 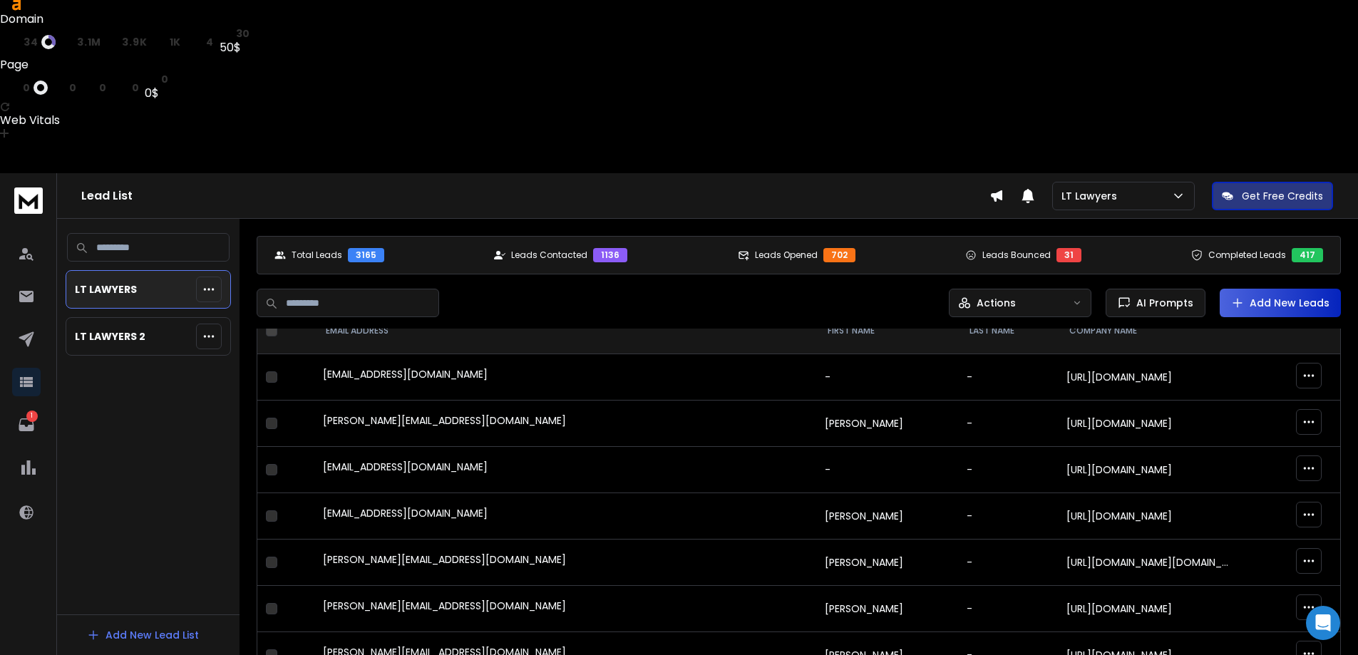 What do you see at coordinates (134, 42) in the screenshot?
I see `span: 3.9K` at bounding box center [134, 42].